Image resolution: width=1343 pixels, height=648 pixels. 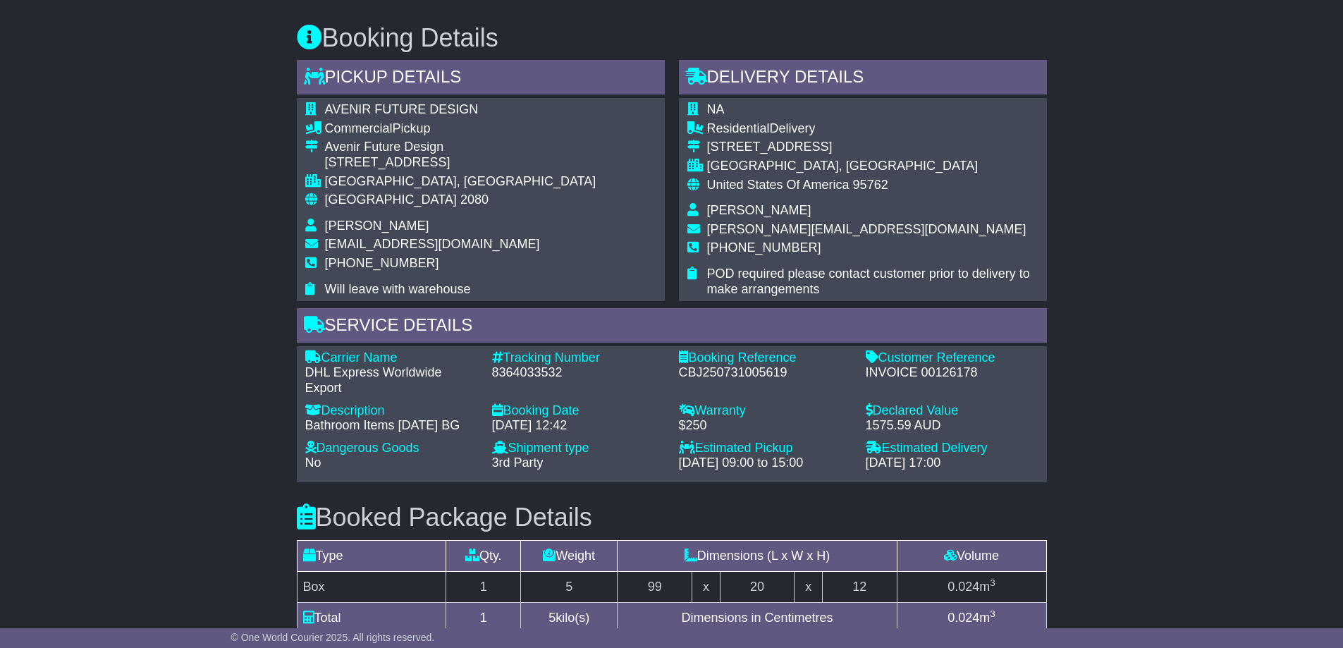 What do you see at coordinates (716, 109) in the screenshot?
I see `span: NA` at bounding box center [716, 109].